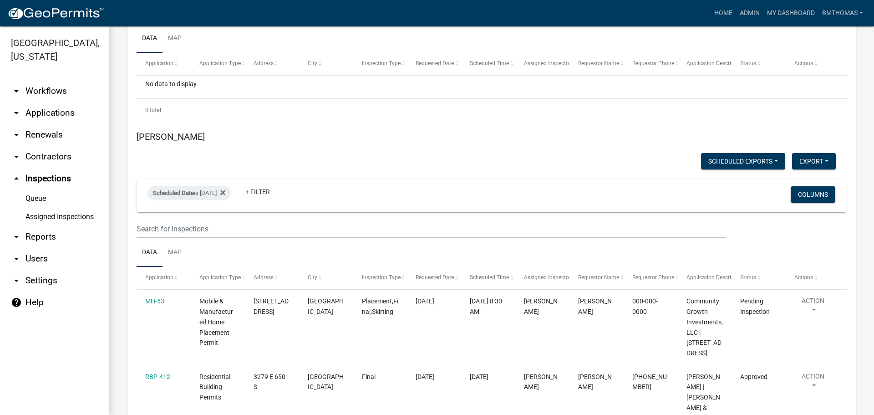 This screenshot has height=415, width=874. Describe the element at coordinates (258, 192) in the screenshot. I see `a: + Filter` at that location.